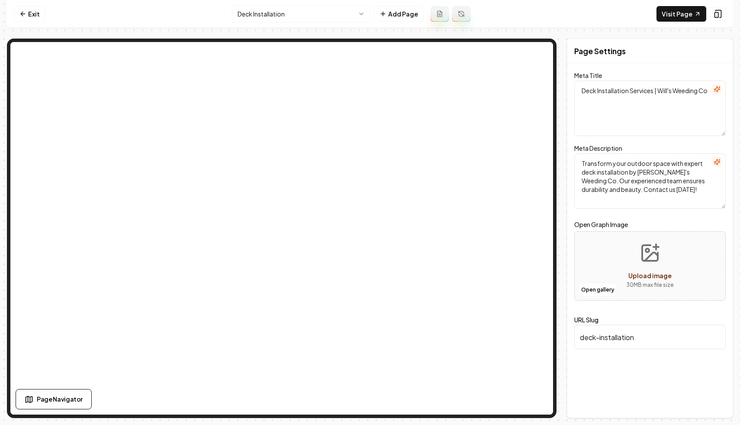 The width and height of the screenshot is (740, 425). Describe the element at coordinates (587, 320) in the screenshot. I see `label: URL Slug` at that location.